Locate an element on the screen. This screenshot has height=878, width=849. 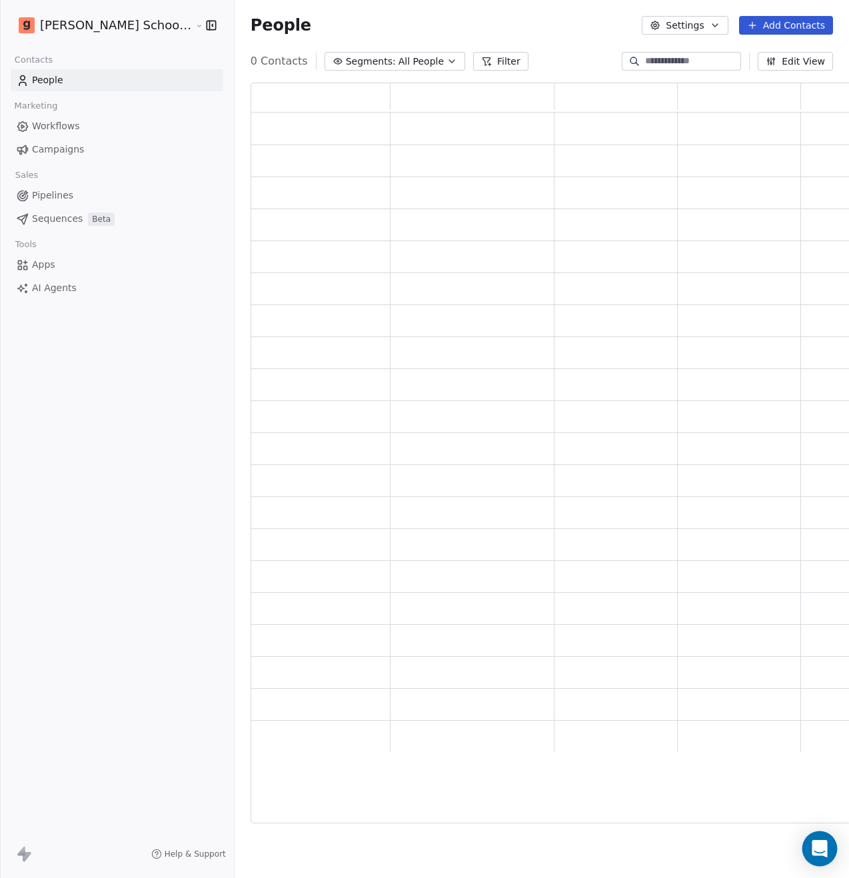
span: Help & Support is located at coordinates (195, 854).